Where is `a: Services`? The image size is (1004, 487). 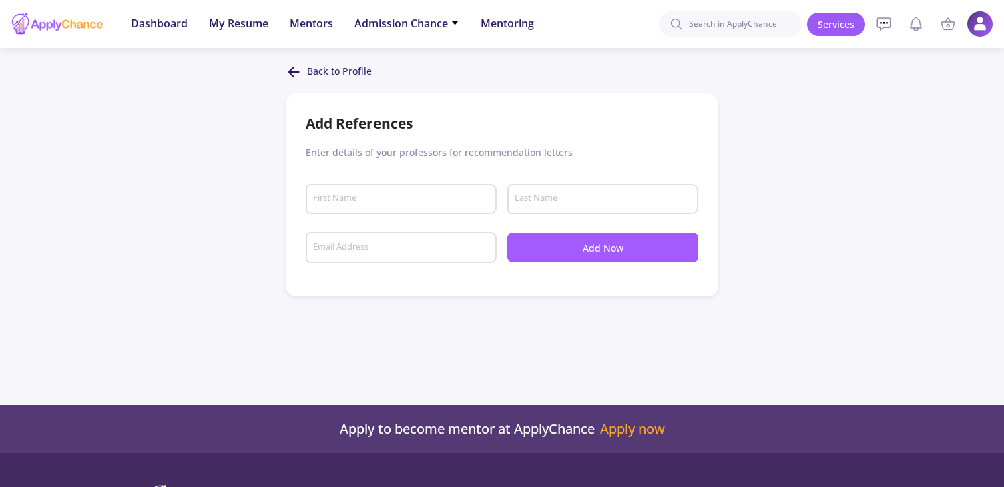
a: Services is located at coordinates (836, 24).